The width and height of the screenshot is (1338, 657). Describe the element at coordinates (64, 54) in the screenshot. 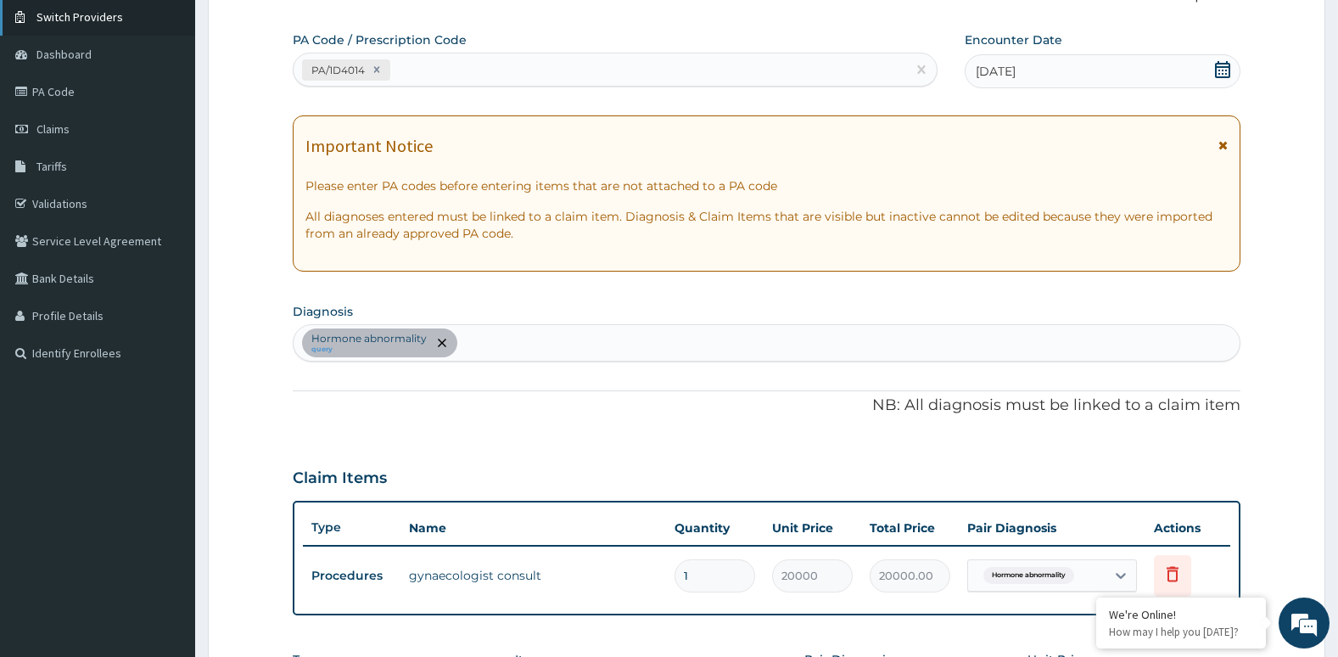

I see `span: Dashboard` at that location.